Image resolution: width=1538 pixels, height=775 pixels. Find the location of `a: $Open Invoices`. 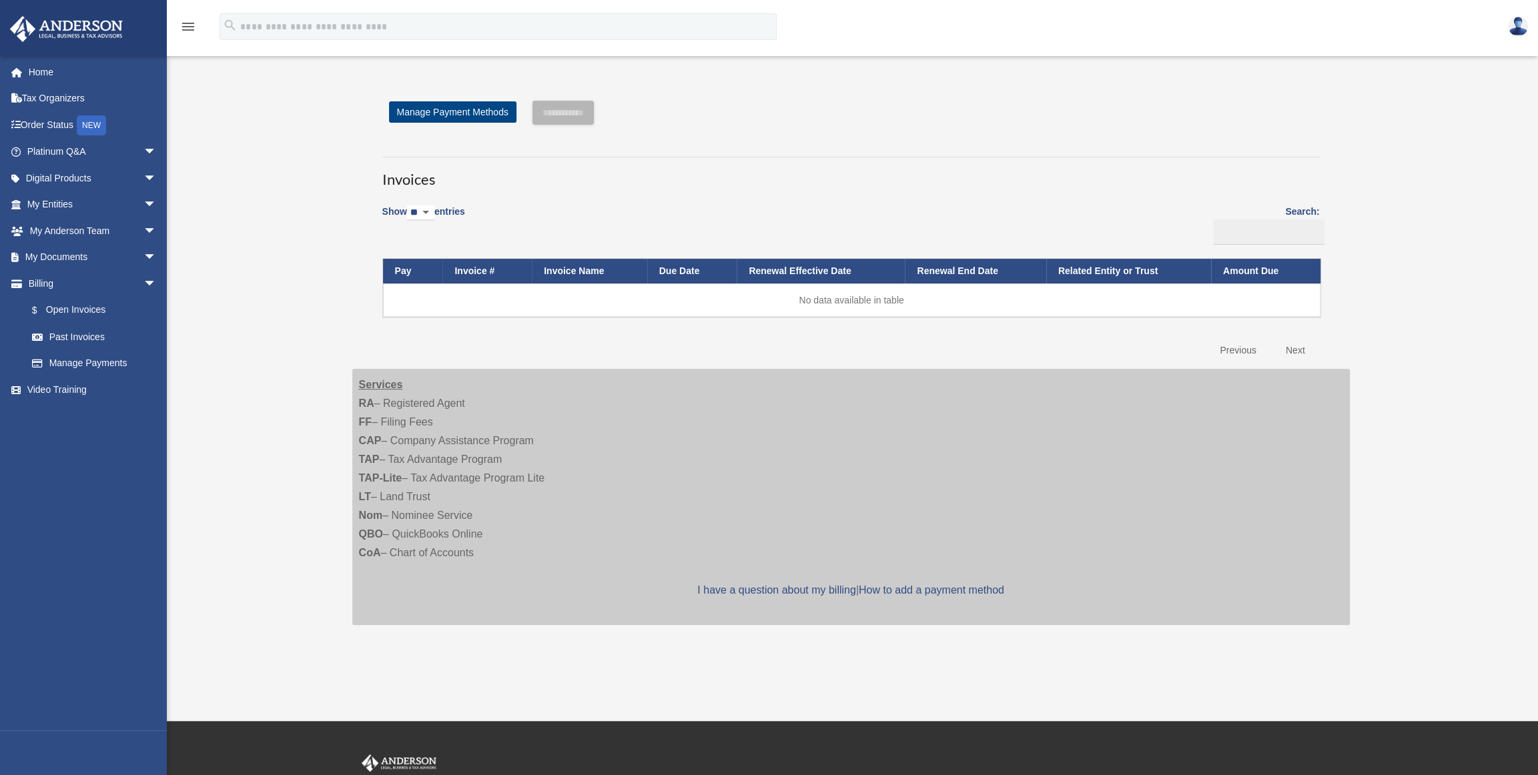

a: $Open Invoices is located at coordinates (91, 310).